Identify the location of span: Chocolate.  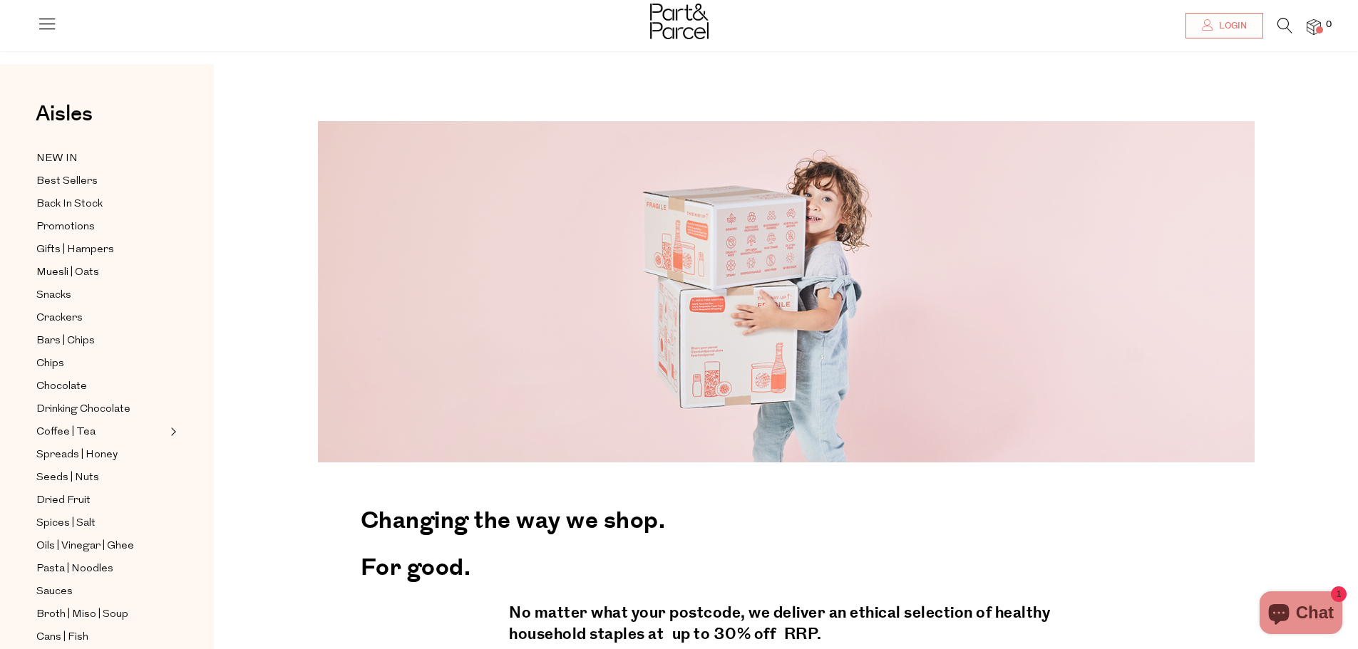
(61, 387).